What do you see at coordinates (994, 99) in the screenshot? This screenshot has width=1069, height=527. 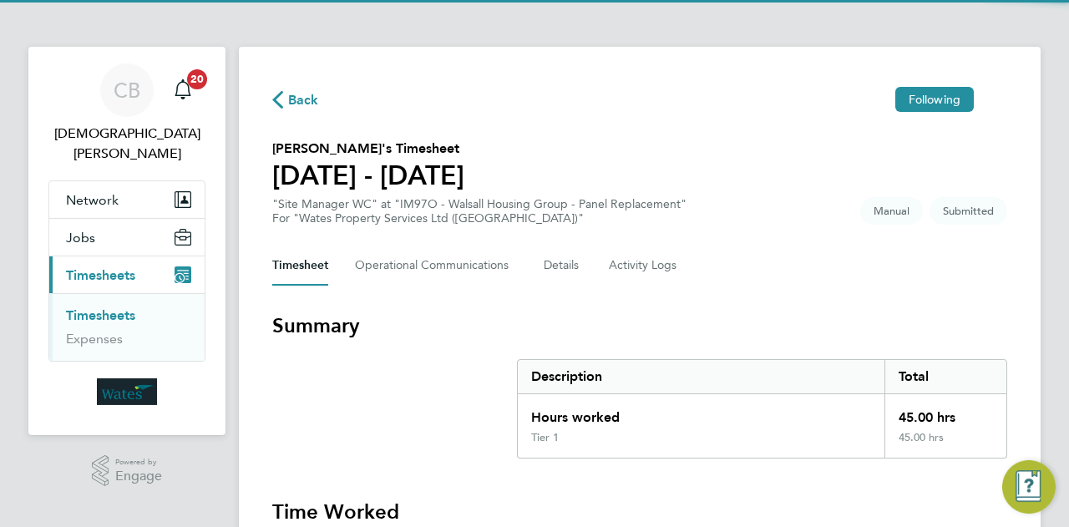 I see `button: Timesheets Menu` at bounding box center [994, 99].